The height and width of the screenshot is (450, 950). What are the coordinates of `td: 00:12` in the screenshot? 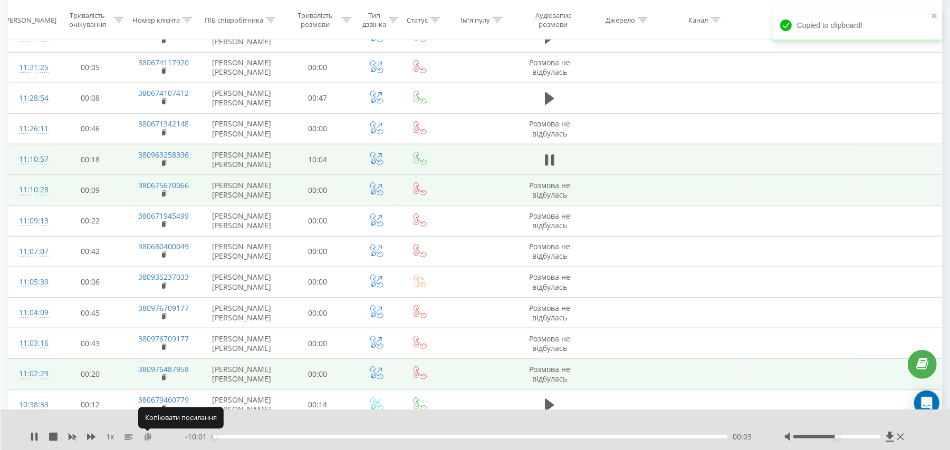 It's located at (90, 405).